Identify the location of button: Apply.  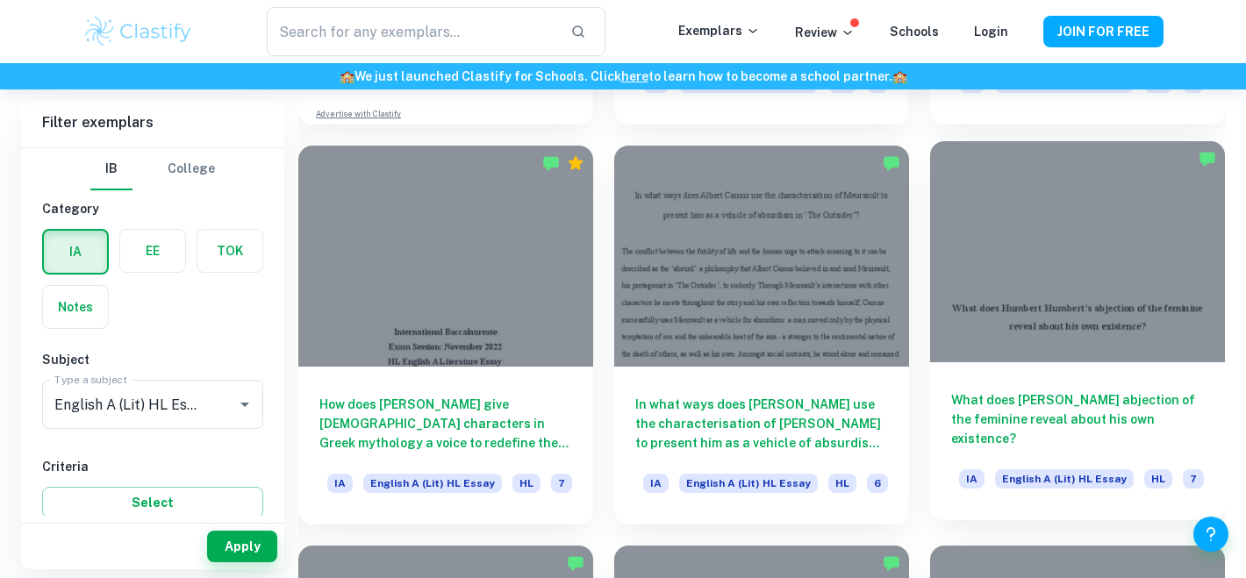
(242, 546).